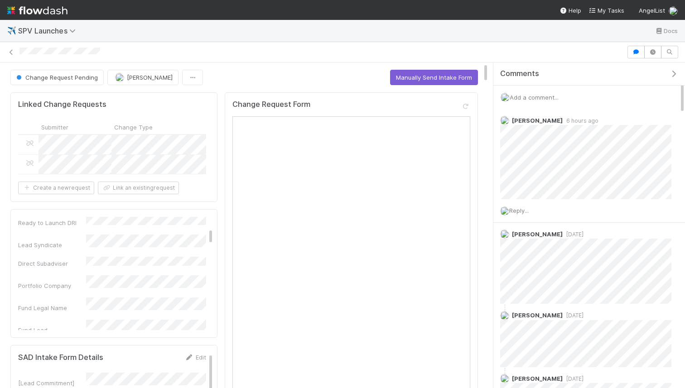 This screenshot has height=388, width=685. I want to click on h5: SAD Intake Form Details, so click(61, 358).